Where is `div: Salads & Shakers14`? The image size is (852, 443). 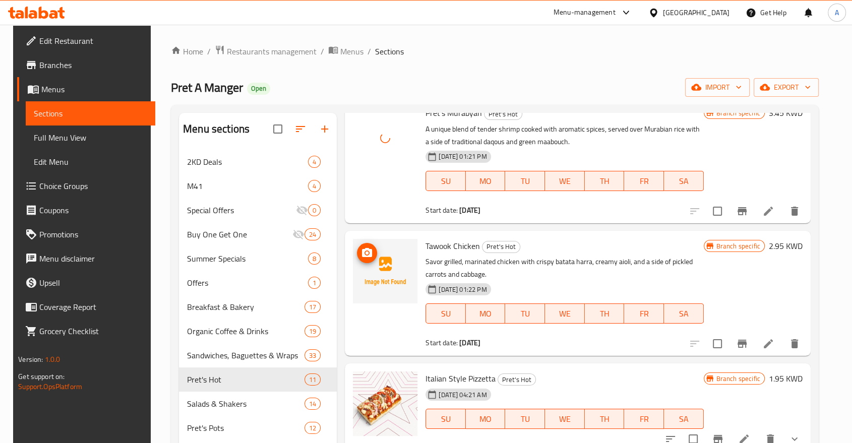
div: Salads & Shakers14 is located at coordinates (258, 404).